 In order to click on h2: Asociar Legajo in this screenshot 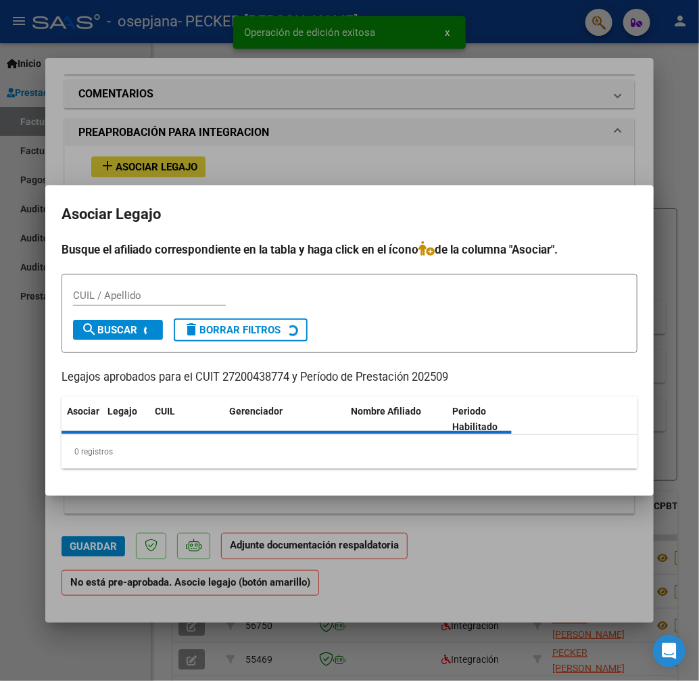, I will do `click(349, 214)`.